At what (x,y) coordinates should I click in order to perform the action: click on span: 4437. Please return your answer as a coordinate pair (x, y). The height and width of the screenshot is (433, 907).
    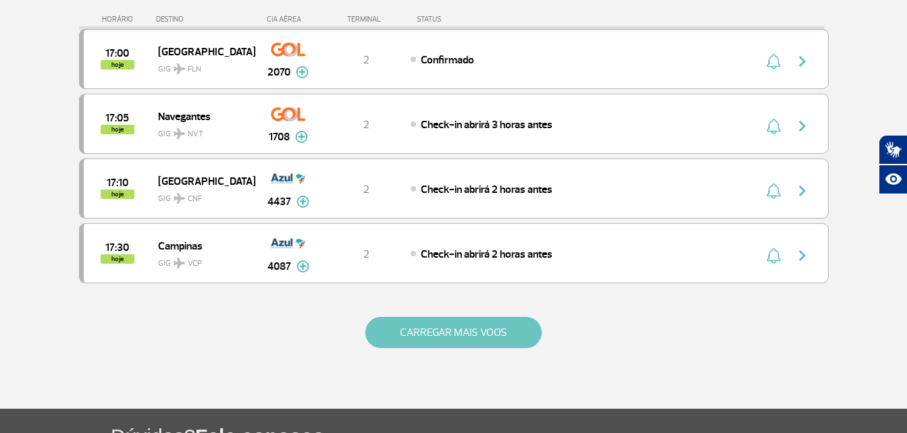
    Looking at the image, I should click on (279, 202).